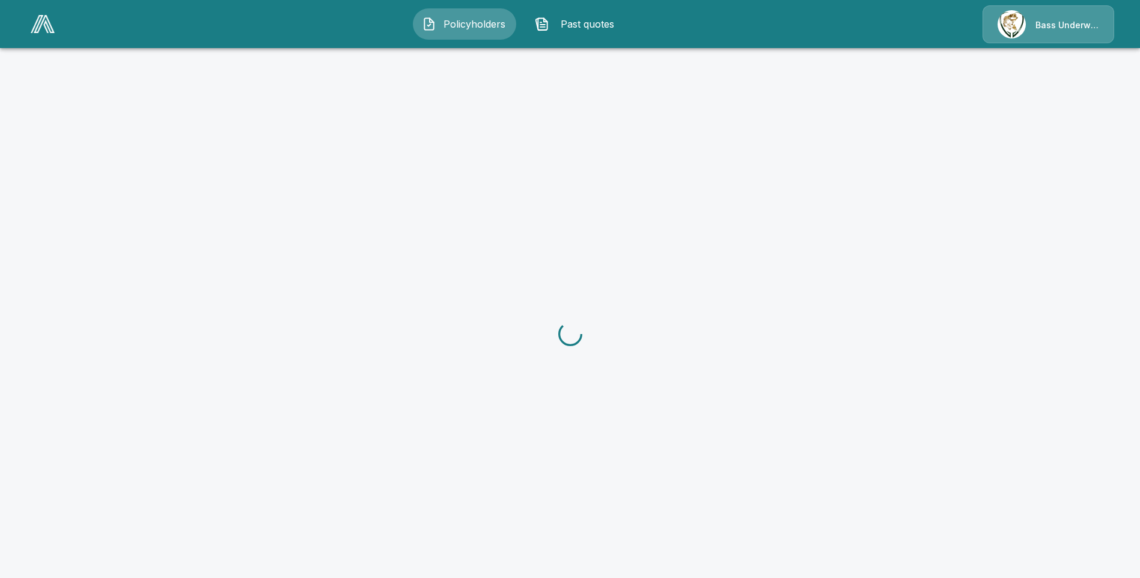  Describe the element at coordinates (43, 24) in the screenshot. I see `img: AA Logo` at that location.